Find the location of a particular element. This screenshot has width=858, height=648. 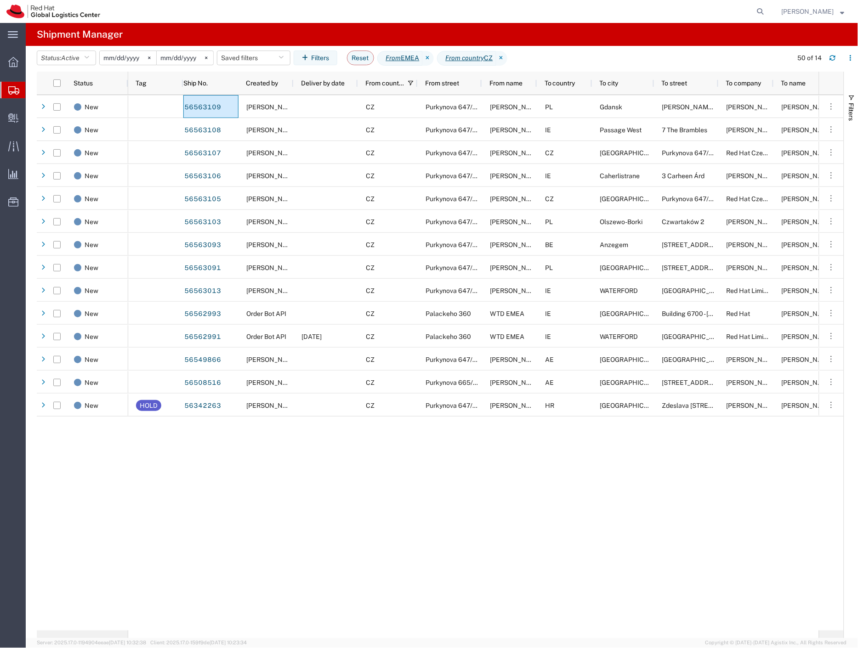

span: Purkynova 665/115 is located at coordinates (454, 383).